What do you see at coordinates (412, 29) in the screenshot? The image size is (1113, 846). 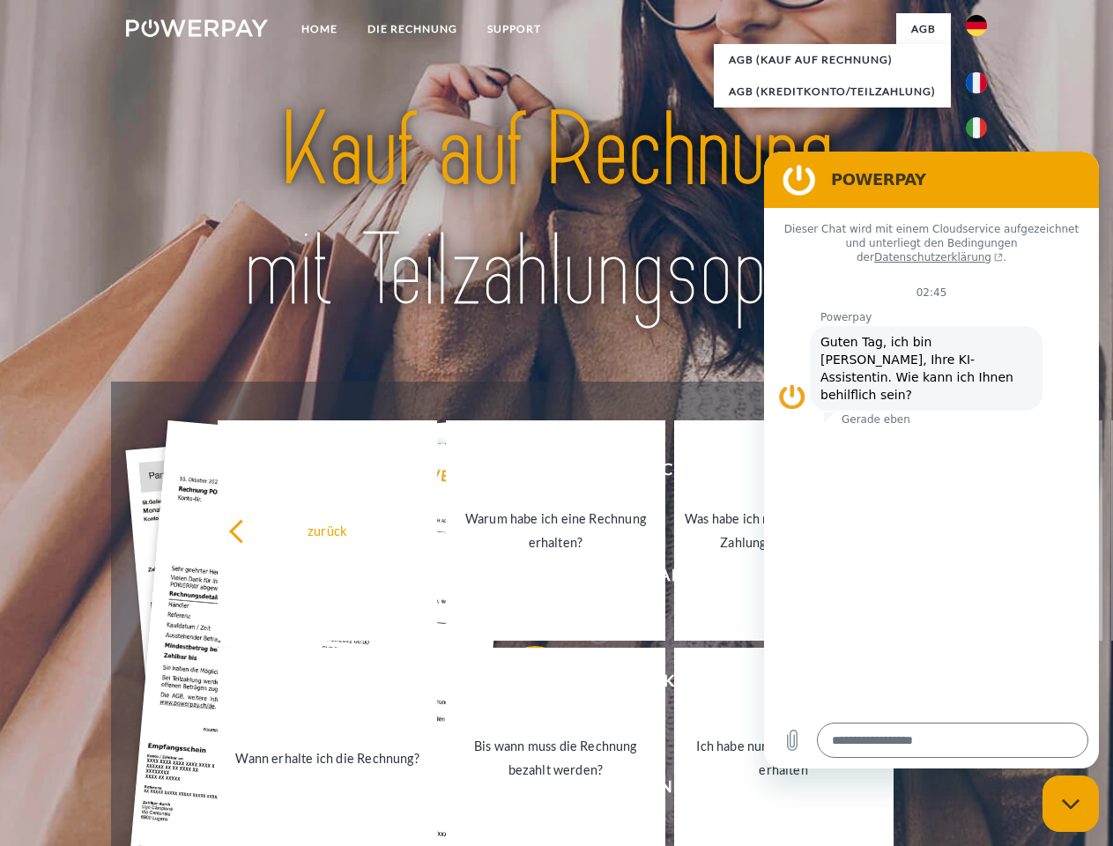 I see `a: DIE RECHNUNG` at bounding box center [412, 29].